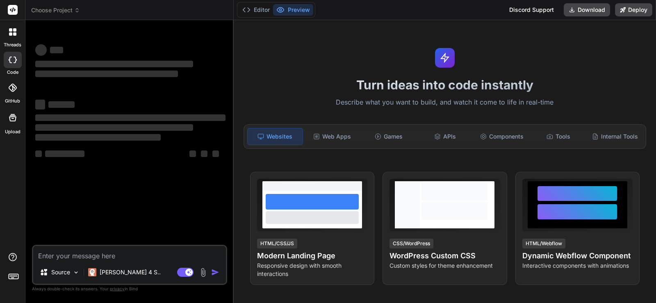 The image size is (656, 303). Describe the element at coordinates (13, 132) in the screenshot. I see `label: Upload` at that location.